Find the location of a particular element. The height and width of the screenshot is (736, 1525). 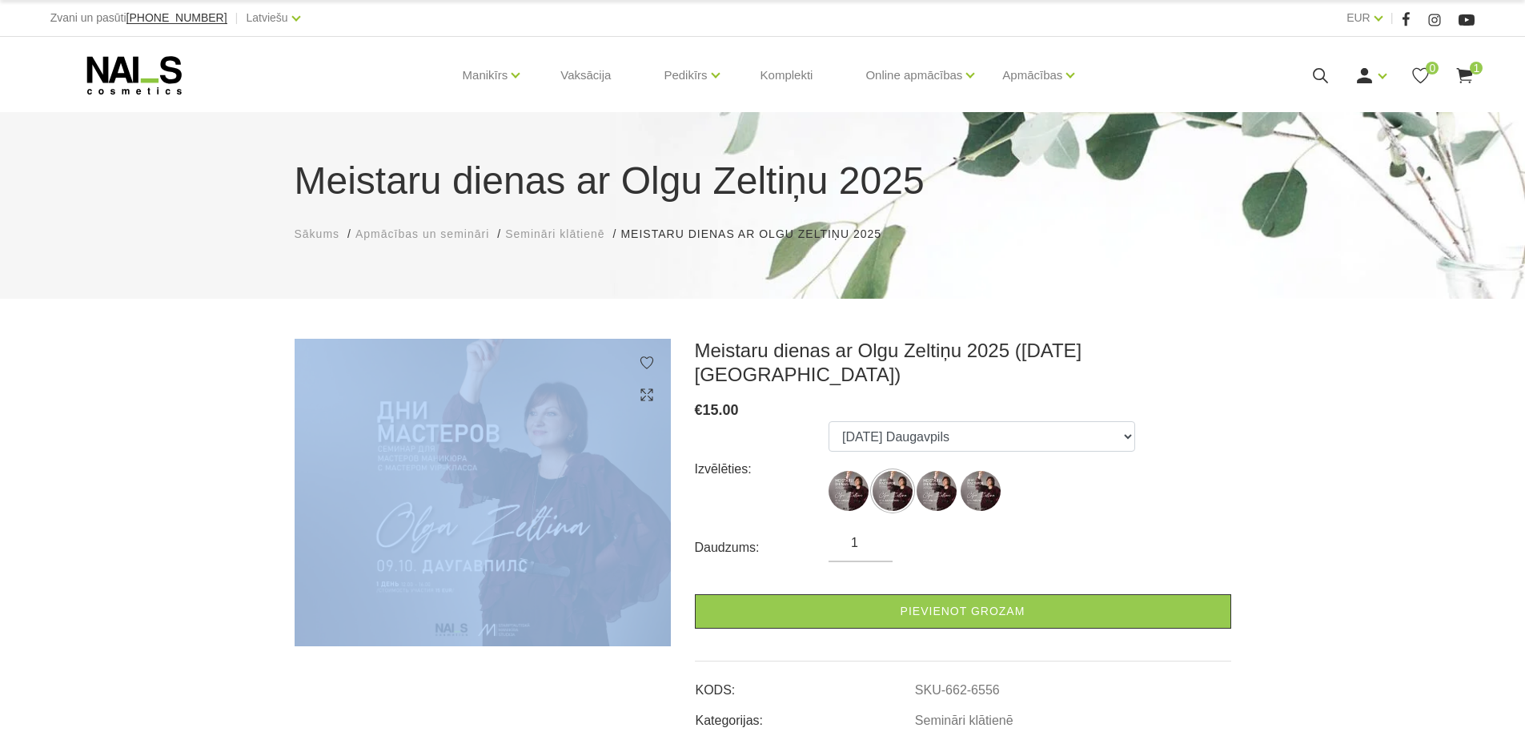

span: Apmācības un semināri is located at coordinates (422, 234).